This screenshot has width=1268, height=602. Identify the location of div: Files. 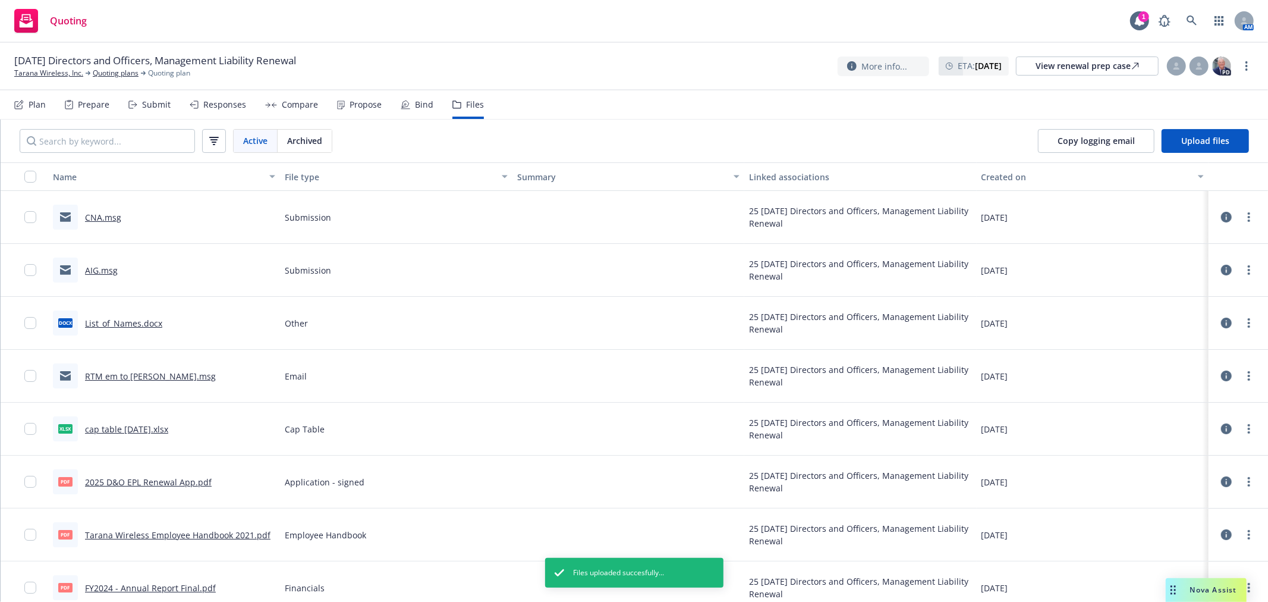
(475, 105).